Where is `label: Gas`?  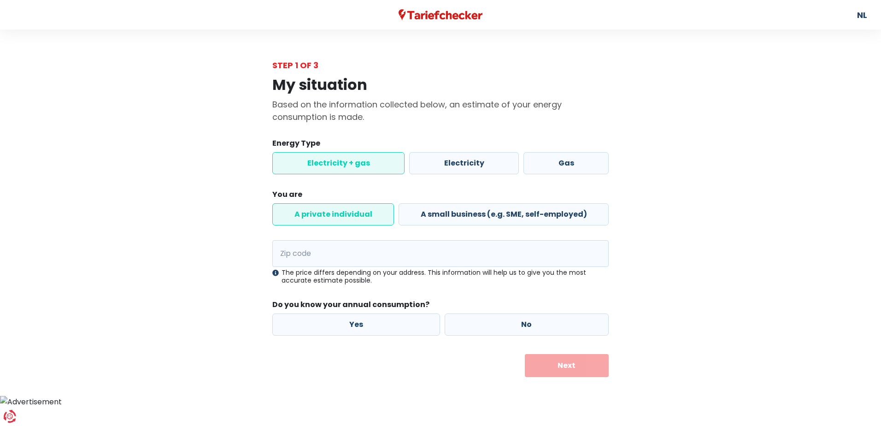
label: Gas is located at coordinates (566, 163).